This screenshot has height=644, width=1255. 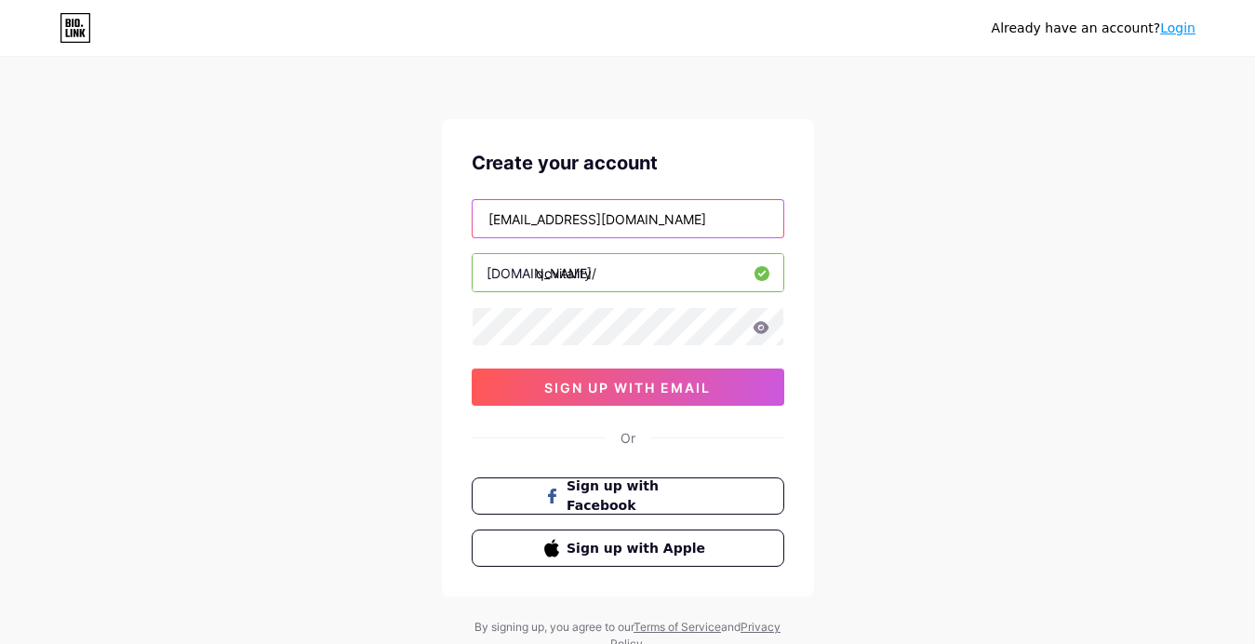 I want to click on input: username, so click(x=628, y=273).